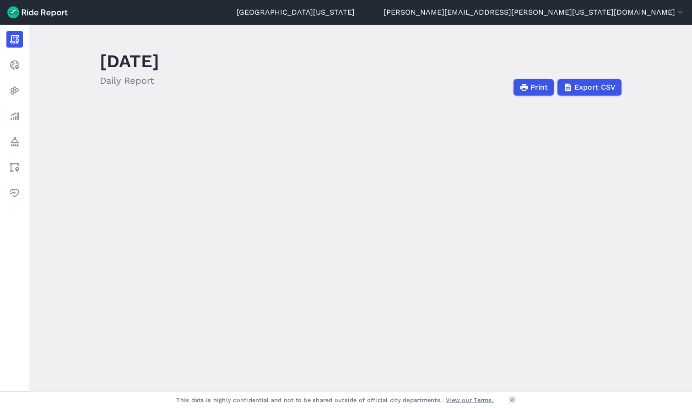 The image size is (692, 408). I want to click on button: Export CSV, so click(590, 87).